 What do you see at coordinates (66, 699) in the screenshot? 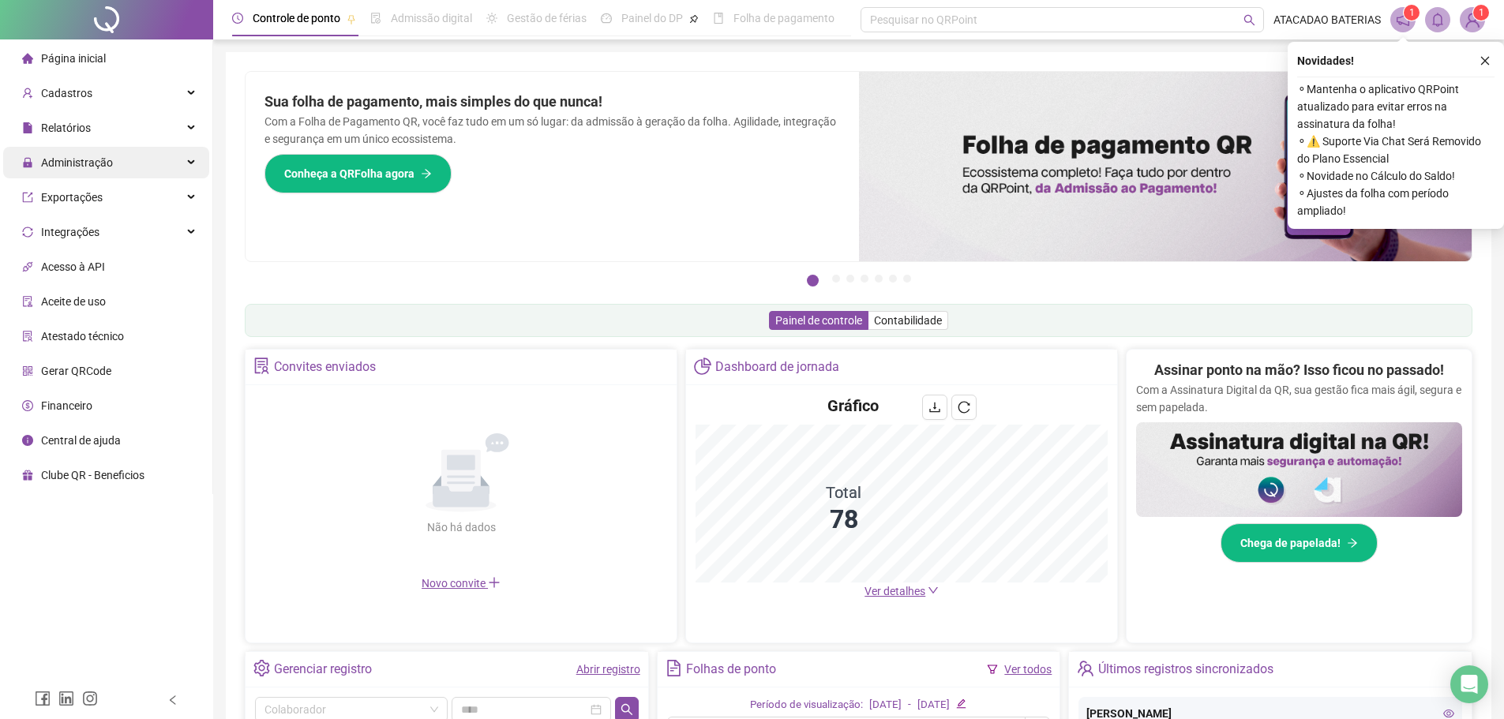
I see `span: linkedin` at bounding box center [66, 699].